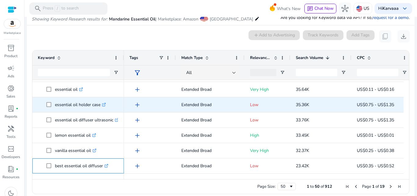 Image resolution: width=417 pixels, height=196 pixels. I want to click on span: 19, so click(382, 186).